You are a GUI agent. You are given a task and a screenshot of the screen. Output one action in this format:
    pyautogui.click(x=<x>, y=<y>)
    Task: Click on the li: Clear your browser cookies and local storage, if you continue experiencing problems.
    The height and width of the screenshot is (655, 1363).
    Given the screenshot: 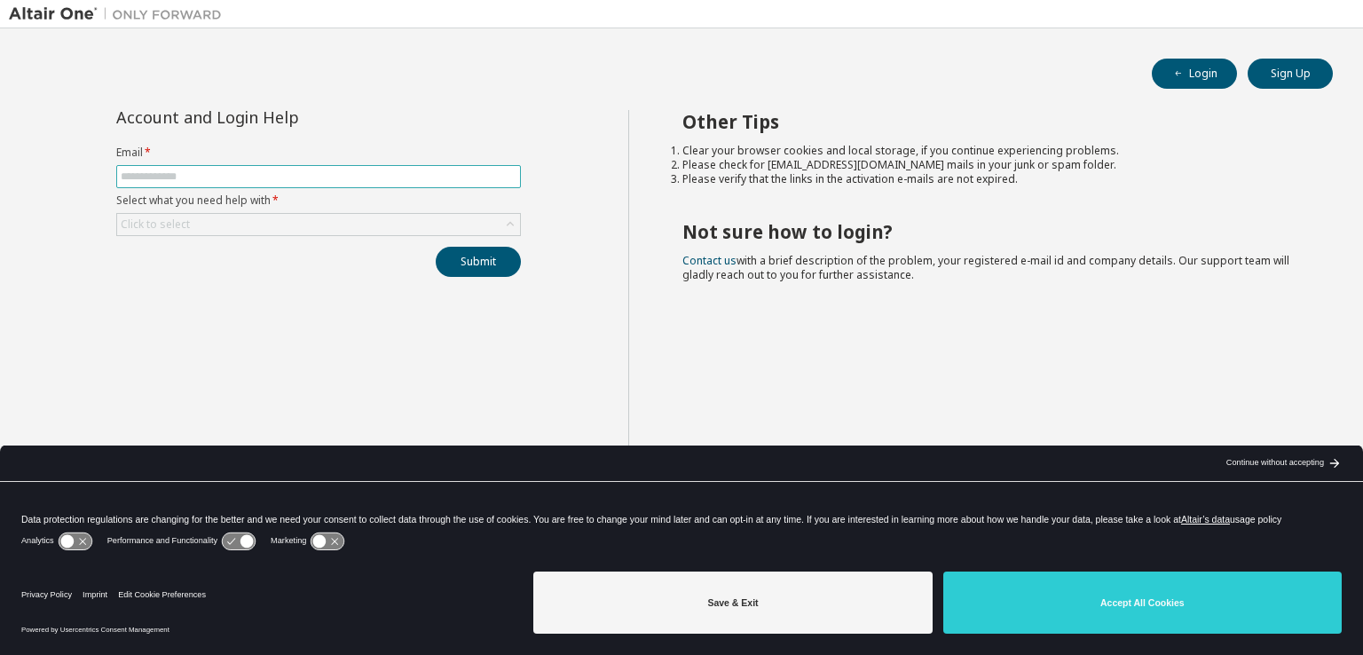 What is the action you would take?
    pyautogui.click(x=992, y=151)
    